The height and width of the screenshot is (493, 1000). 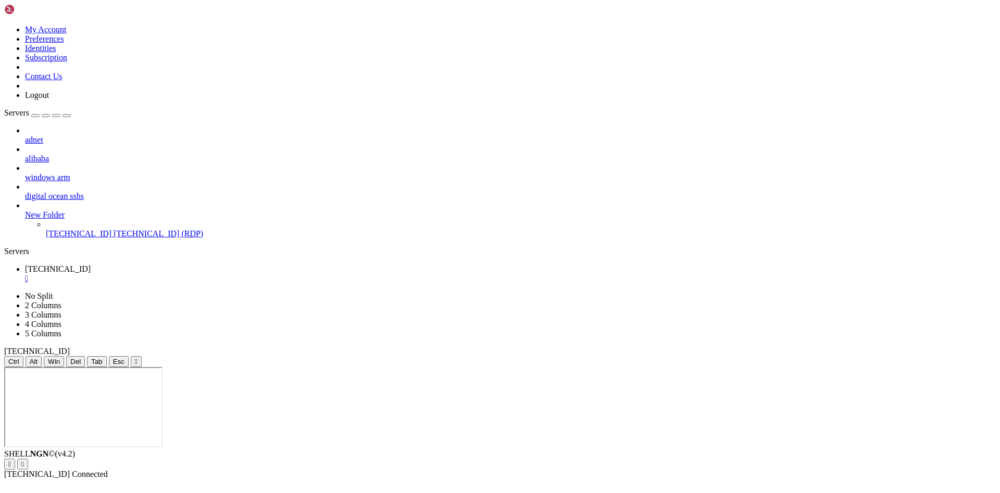 I want to click on span: Connected, so click(x=90, y=474).